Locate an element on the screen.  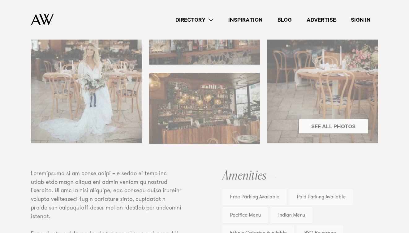
img: Auckland Weddings Logo is located at coordinates (42, 19).